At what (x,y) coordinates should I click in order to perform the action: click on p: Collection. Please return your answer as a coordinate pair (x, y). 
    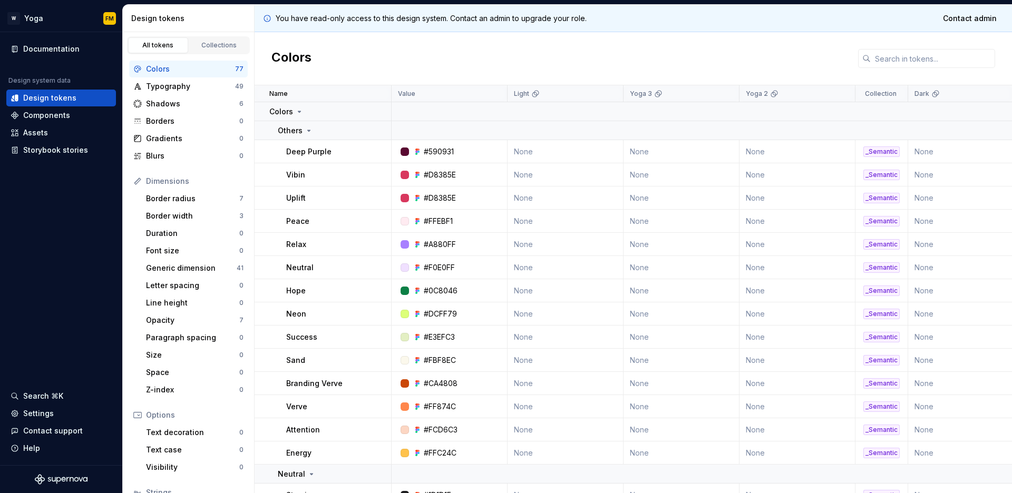
    Looking at the image, I should click on (880, 94).